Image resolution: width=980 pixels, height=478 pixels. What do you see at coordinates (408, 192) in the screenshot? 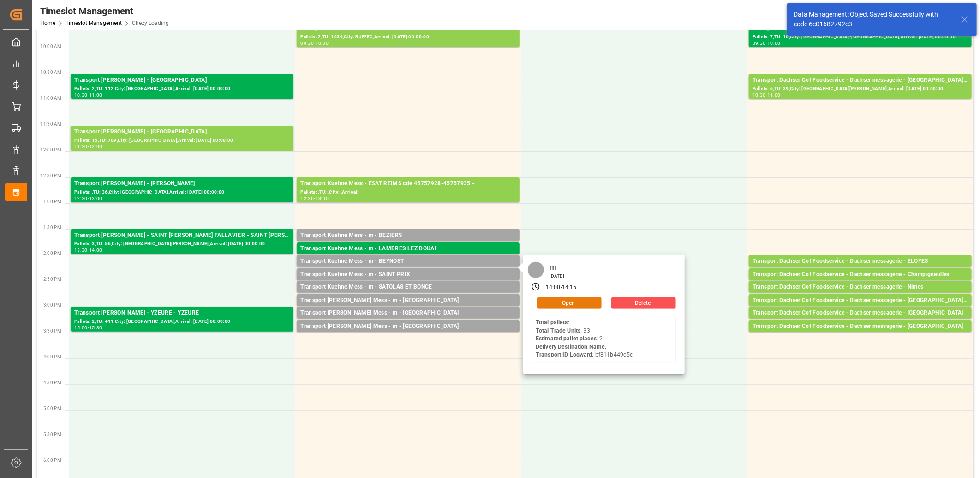
I see `div: Pallets: ,TU: ,City: ,Arrival:` at bounding box center [408, 192].